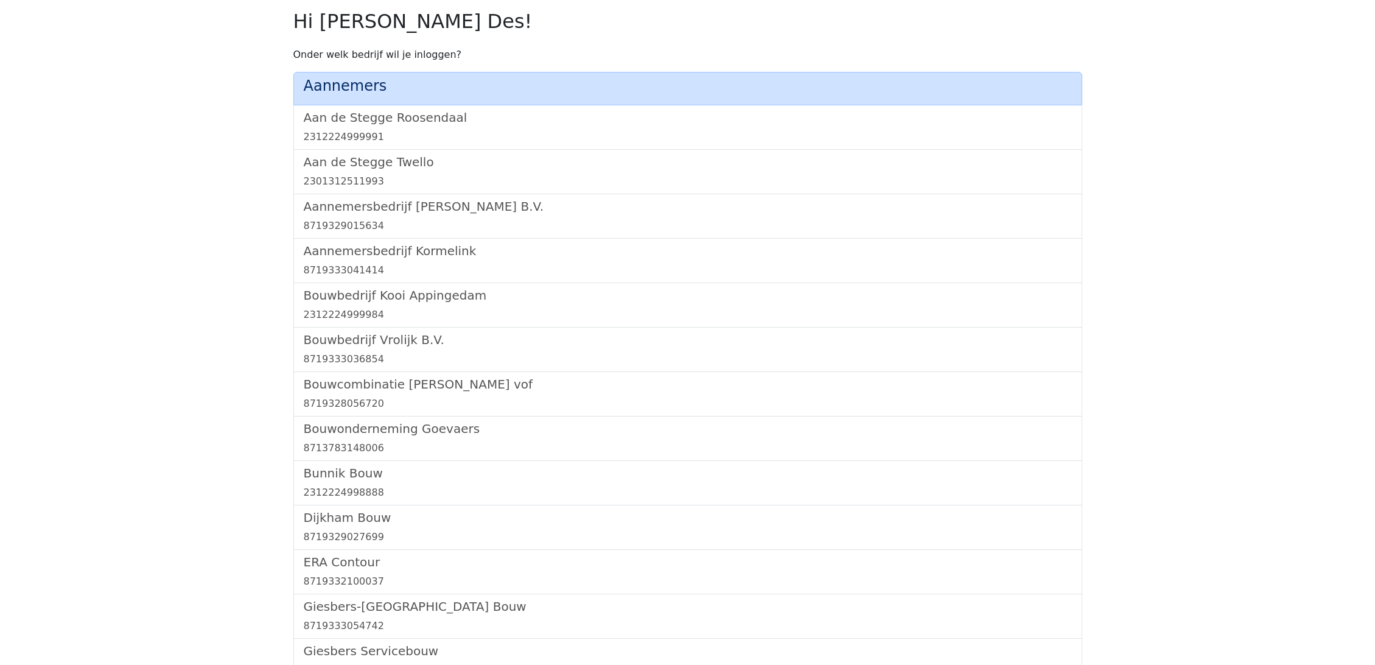  Describe the element at coordinates (688, 226) in the screenshot. I see `div: 8719329015634` at that location.